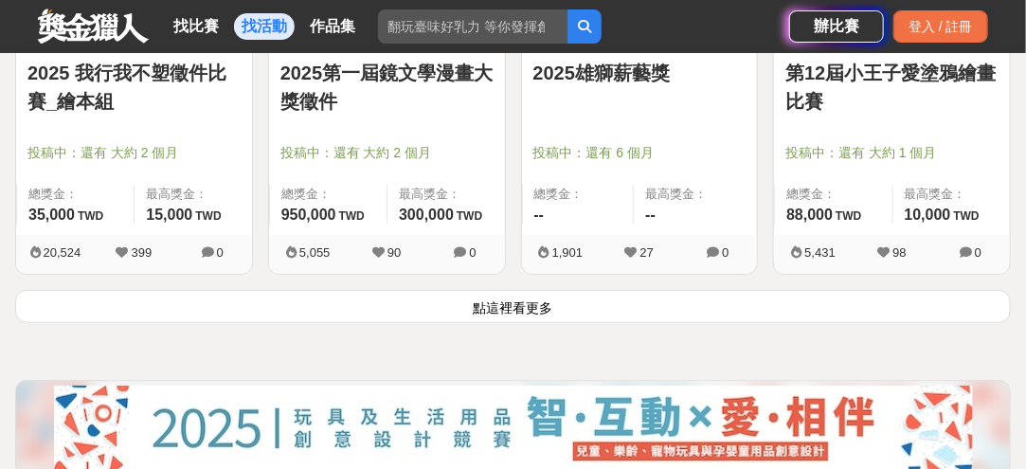 The width and height of the screenshot is (1026, 469). What do you see at coordinates (264, 27) in the screenshot?
I see `a: 找活動` at bounding box center [264, 27].